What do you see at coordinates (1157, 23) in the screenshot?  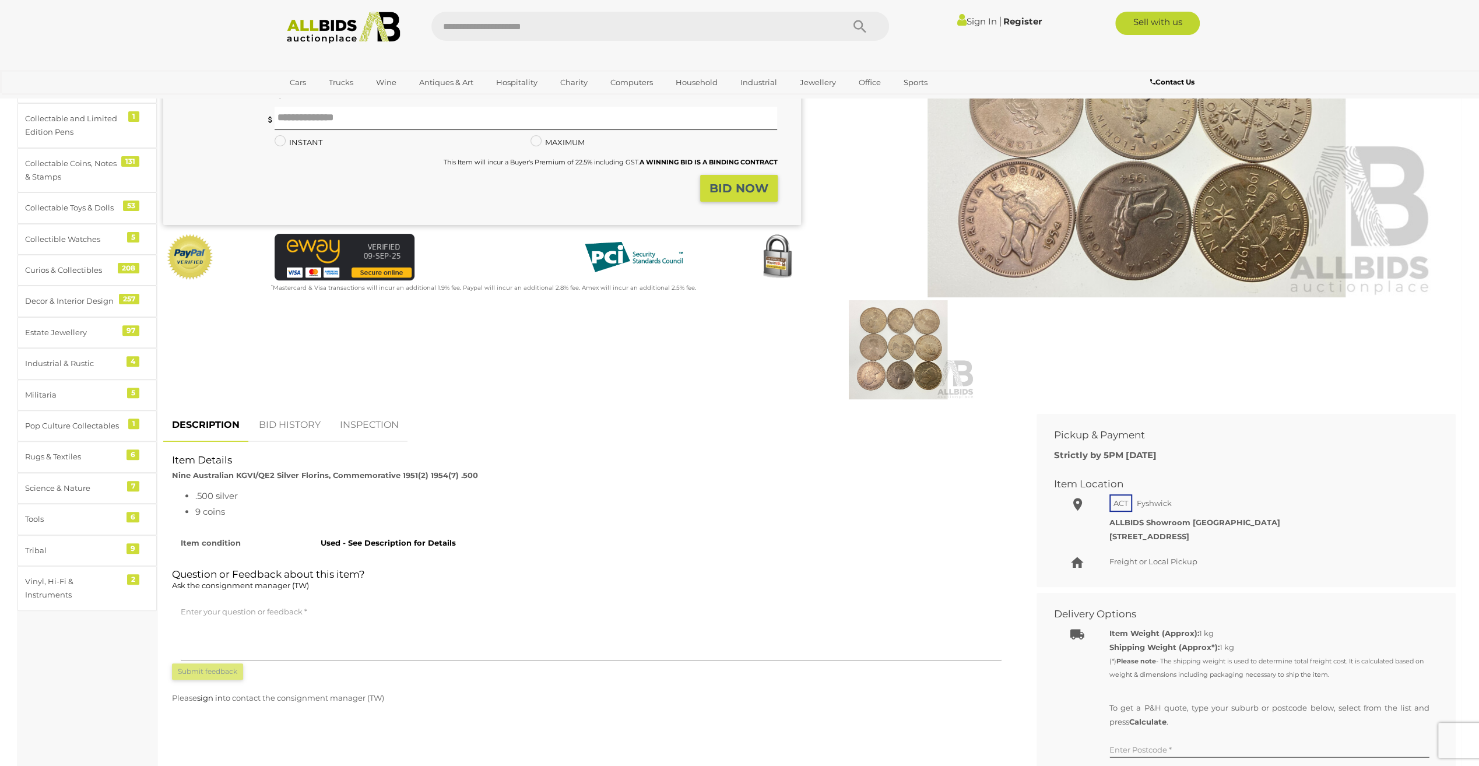 I see `a: Sell with us` at bounding box center [1157, 23].